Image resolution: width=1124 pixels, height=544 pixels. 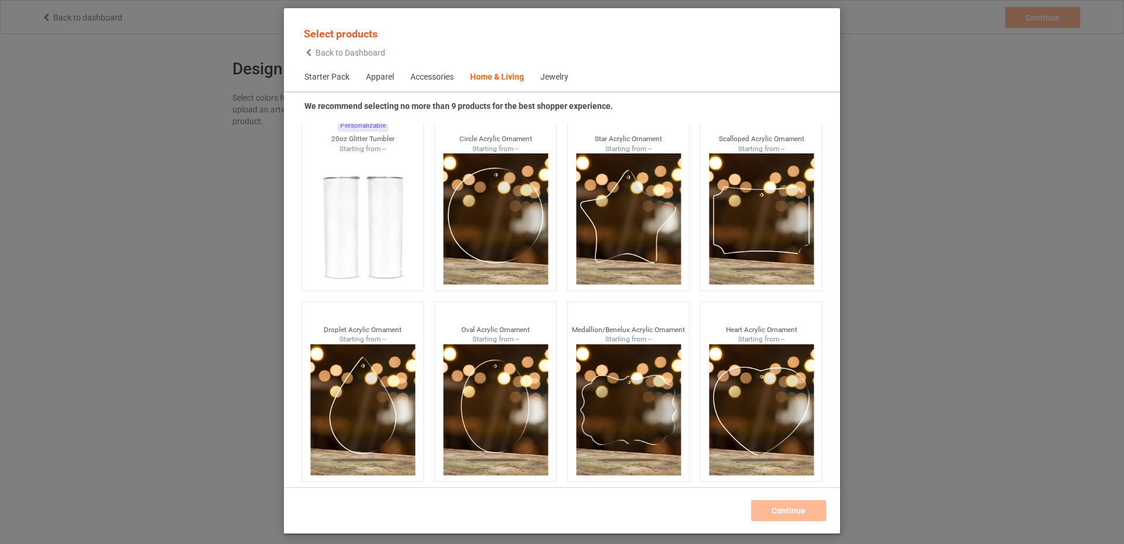 What do you see at coordinates (341, 33) in the screenshot?
I see `span: Select products` at bounding box center [341, 33].